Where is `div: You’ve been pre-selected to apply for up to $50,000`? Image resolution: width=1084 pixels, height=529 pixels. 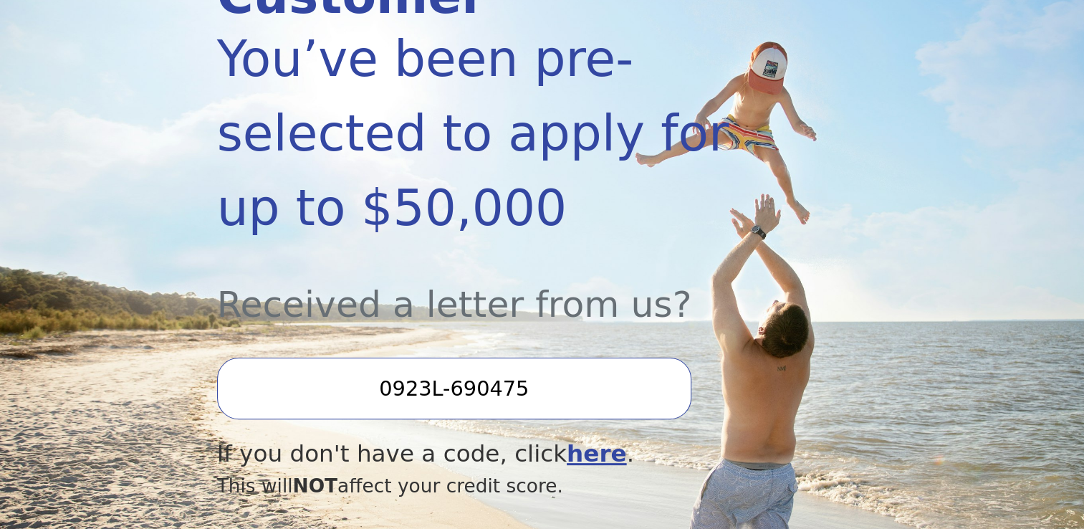
div: You’ve been pre-selected to apply for up to $50,000 is located at coordinates (493, 133).